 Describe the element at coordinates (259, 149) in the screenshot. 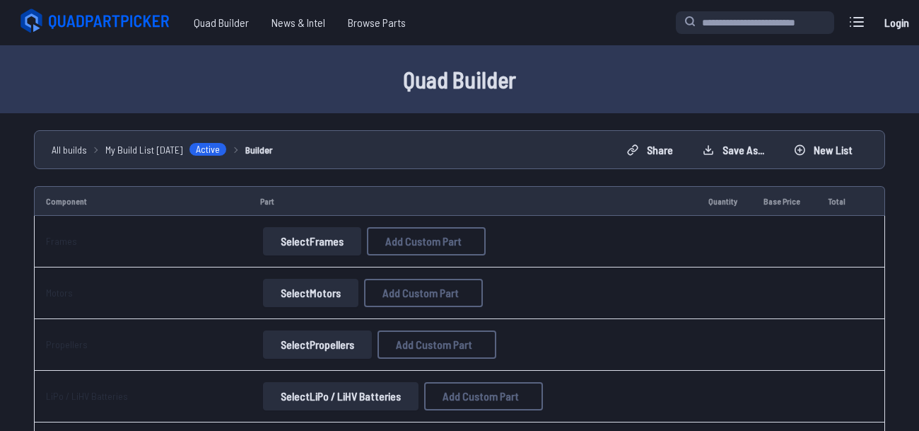

I see `a: Builder` at that location.